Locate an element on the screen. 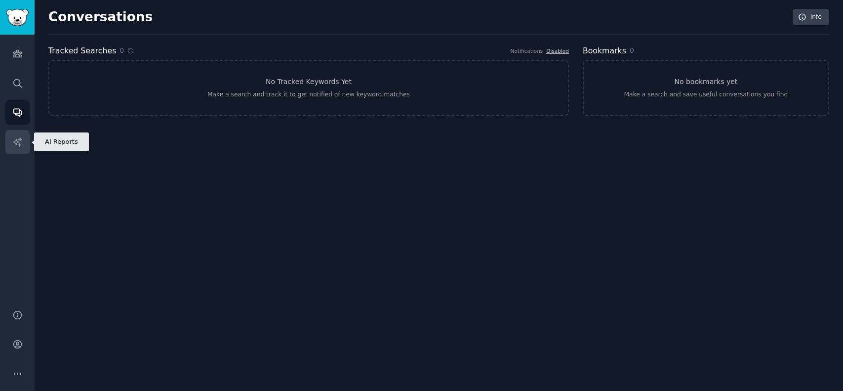  a: No bookmarks yetMake a search and save useful conversations you find is located at coordinates (706, 88).